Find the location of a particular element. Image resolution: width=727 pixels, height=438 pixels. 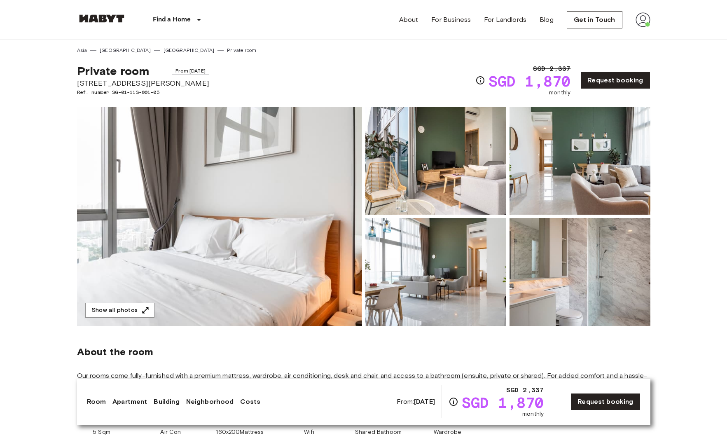

span: About the room is located at coordinates (364, 352).